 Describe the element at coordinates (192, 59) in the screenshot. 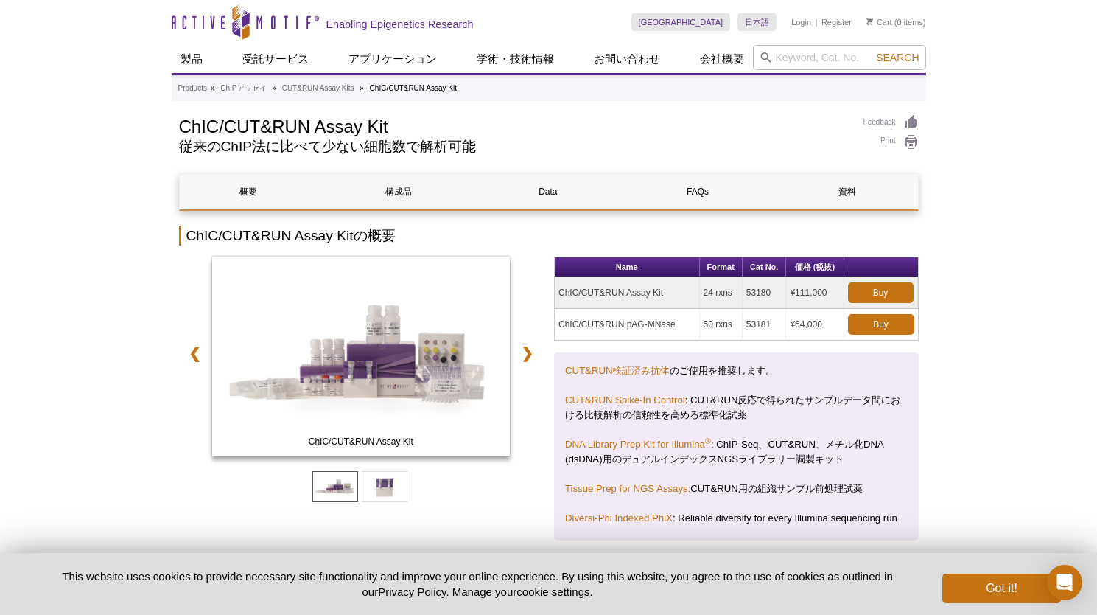

I see `a: 製品` at that location.